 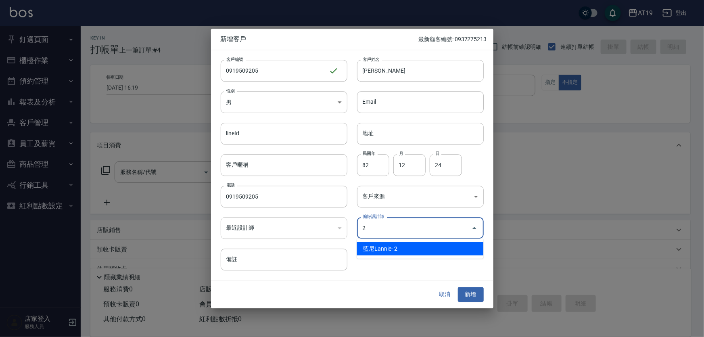 What do you see at coordinates (437, 153) in the screenshot?
I see `label: 日` at bounding box center [437, 153].